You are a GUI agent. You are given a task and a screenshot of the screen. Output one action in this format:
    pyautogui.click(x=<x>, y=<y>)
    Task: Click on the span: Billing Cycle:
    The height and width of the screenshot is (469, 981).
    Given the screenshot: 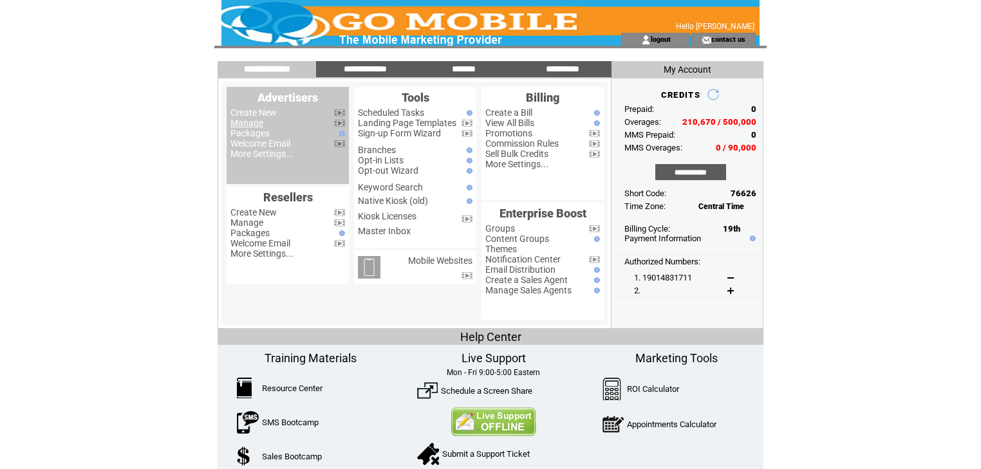 What is the action you would take?
    pyautogui.click(x=647, y=228)
    